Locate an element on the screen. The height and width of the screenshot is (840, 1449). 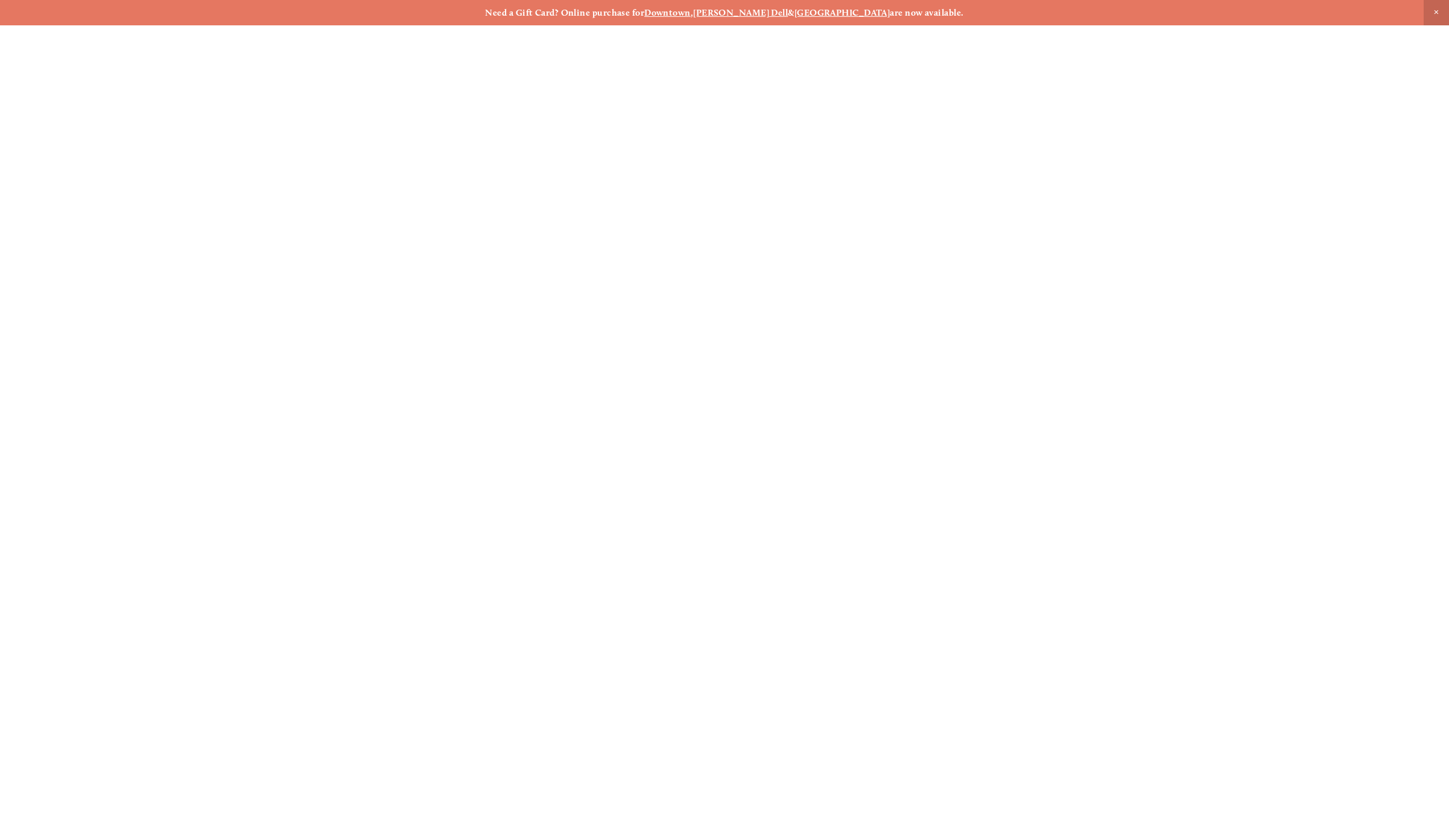
strong: Downtown is located at coordinates (667, 12).